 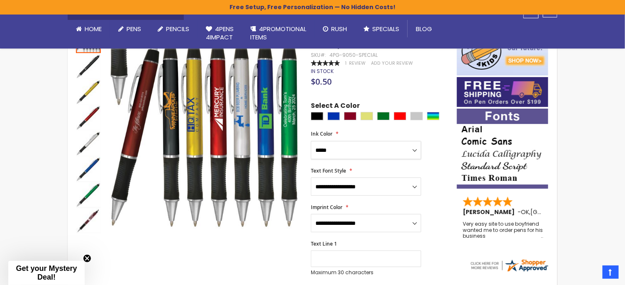 What do you see at coordinates (503, 230) in the screenshot?
I see `div: Very easy site to use boyfriend wanted me to order pens for his business` at bounding box center [503, 230].